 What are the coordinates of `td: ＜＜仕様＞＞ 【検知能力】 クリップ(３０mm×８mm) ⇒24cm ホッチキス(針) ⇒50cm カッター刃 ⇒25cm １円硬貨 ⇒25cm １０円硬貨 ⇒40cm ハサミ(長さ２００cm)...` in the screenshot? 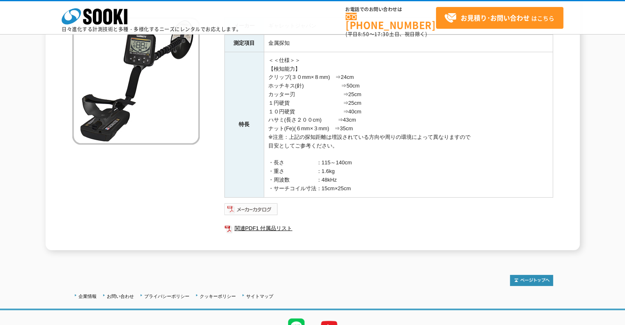 It's located at (408, 124).